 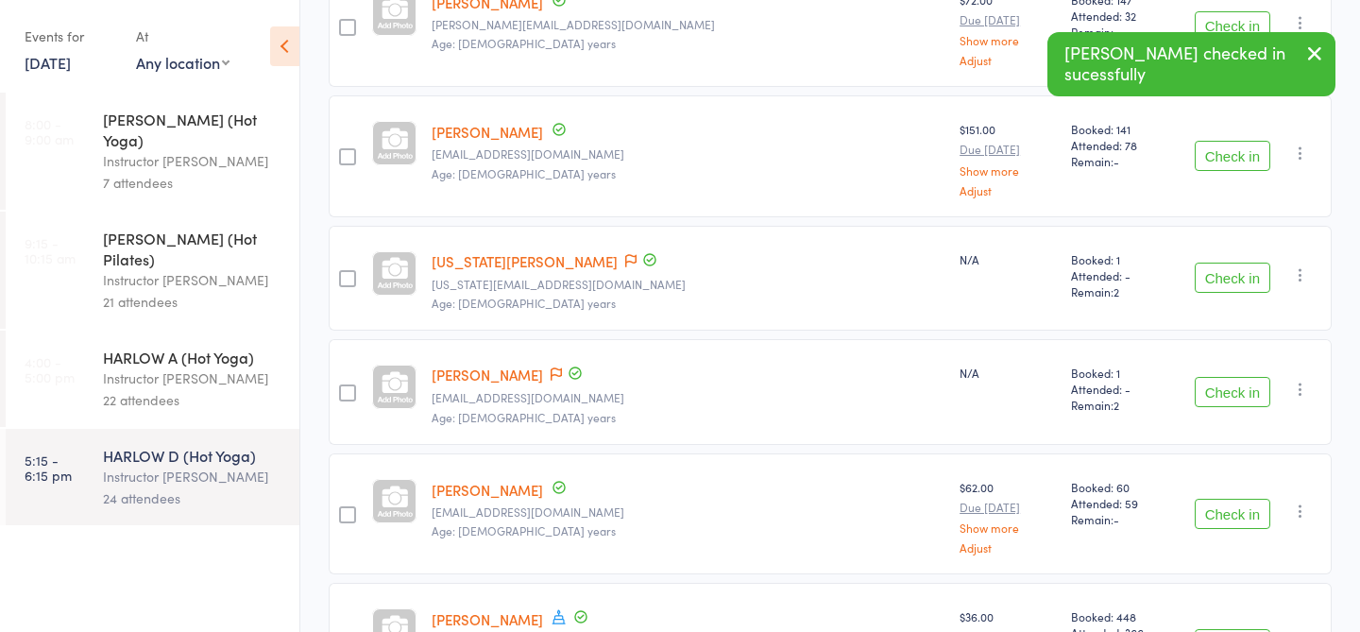 What do you see at coordinates (687, 25) in the screenshot?
I see `small: Cecilliehanssen@outlook.com` at bounding box center [687, 25].